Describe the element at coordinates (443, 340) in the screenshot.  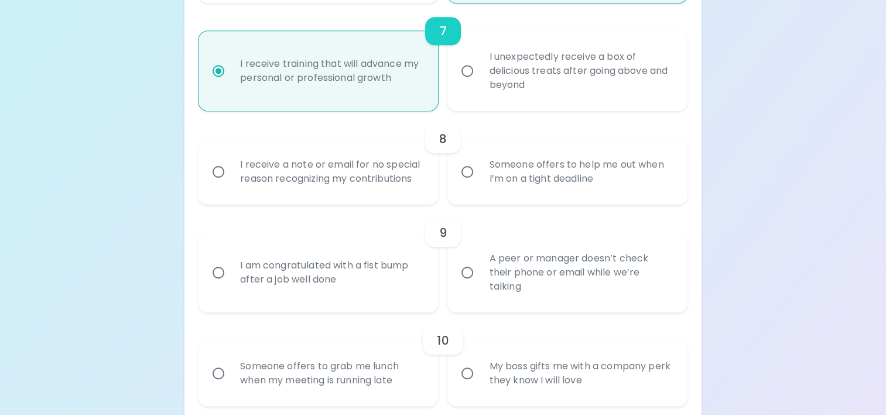
I see `h6: 10` at that location.